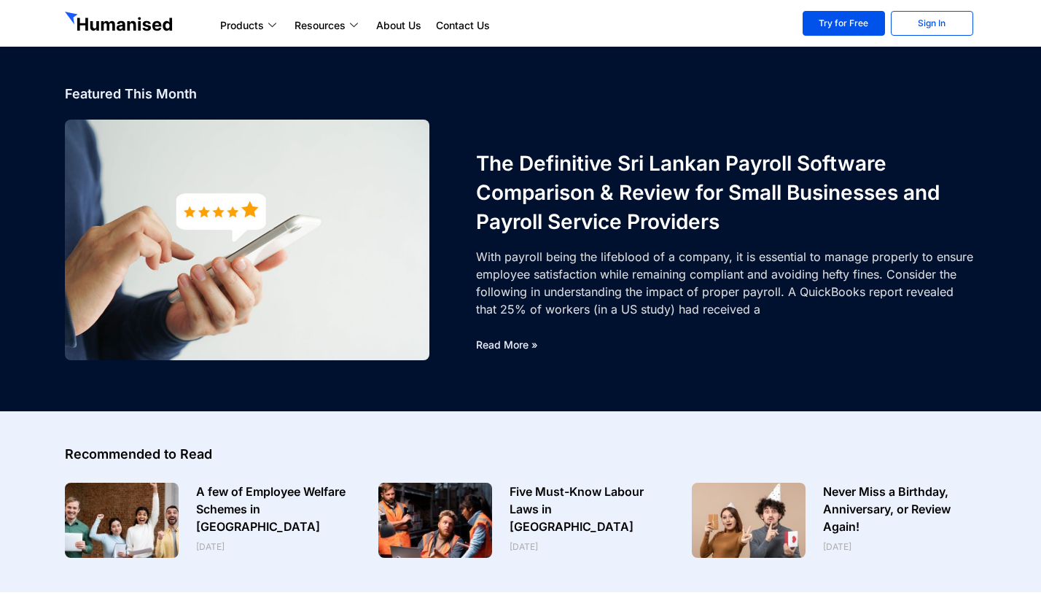 Image resolution: width=1041 pixels, height=598 pixels. I want to click on img: Employee Welfare Schemes in Sri Lanka, so click(122, 520).